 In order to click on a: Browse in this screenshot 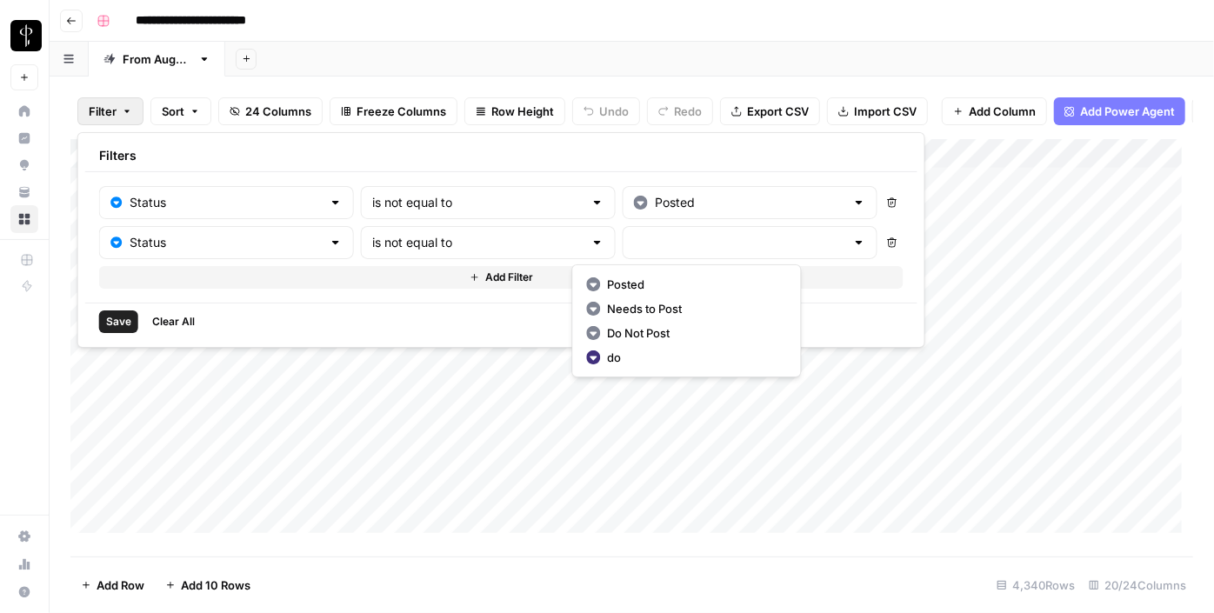, I will do `click(24, 219)`.